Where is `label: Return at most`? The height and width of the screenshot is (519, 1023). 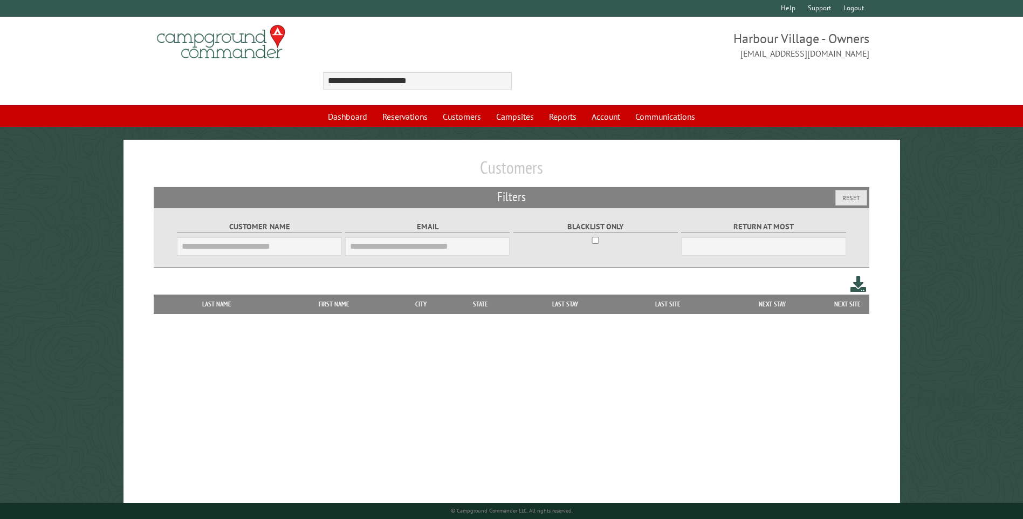
label: Return at most is located at coordinates (763, 227).